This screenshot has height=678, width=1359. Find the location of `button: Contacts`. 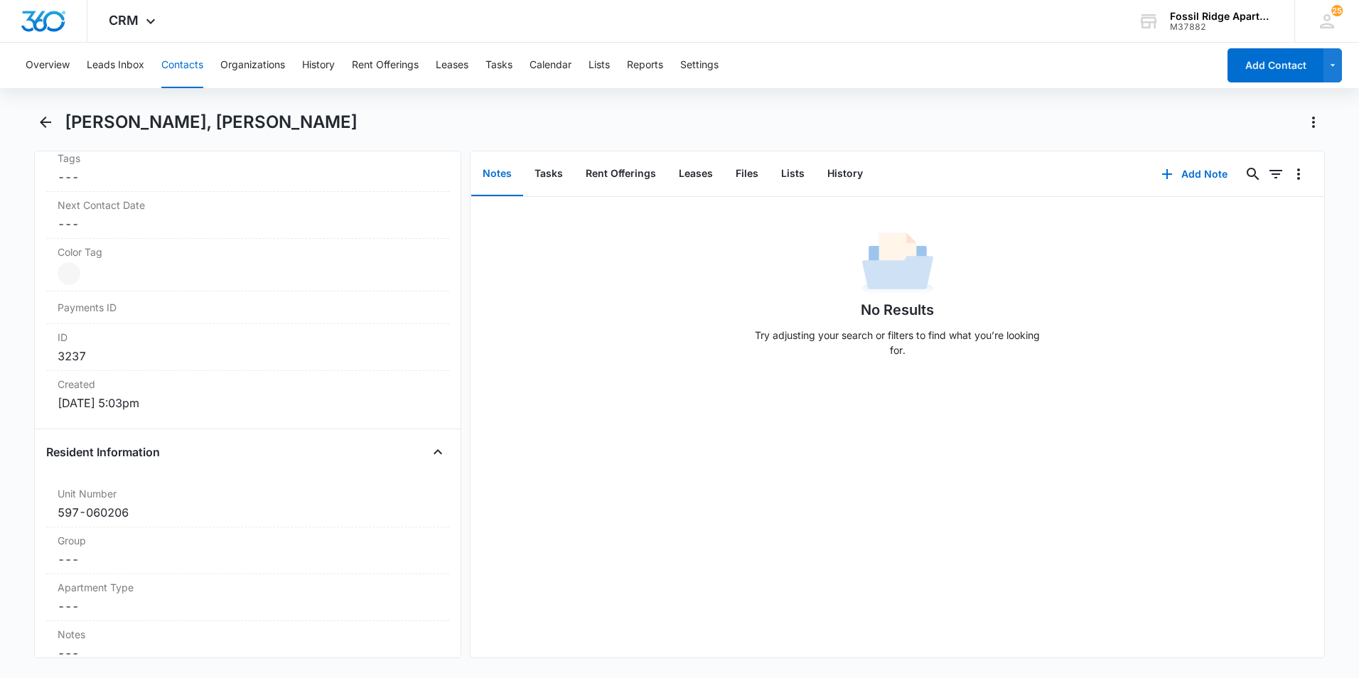

button: Contacts is located at coordinates (182, 65).